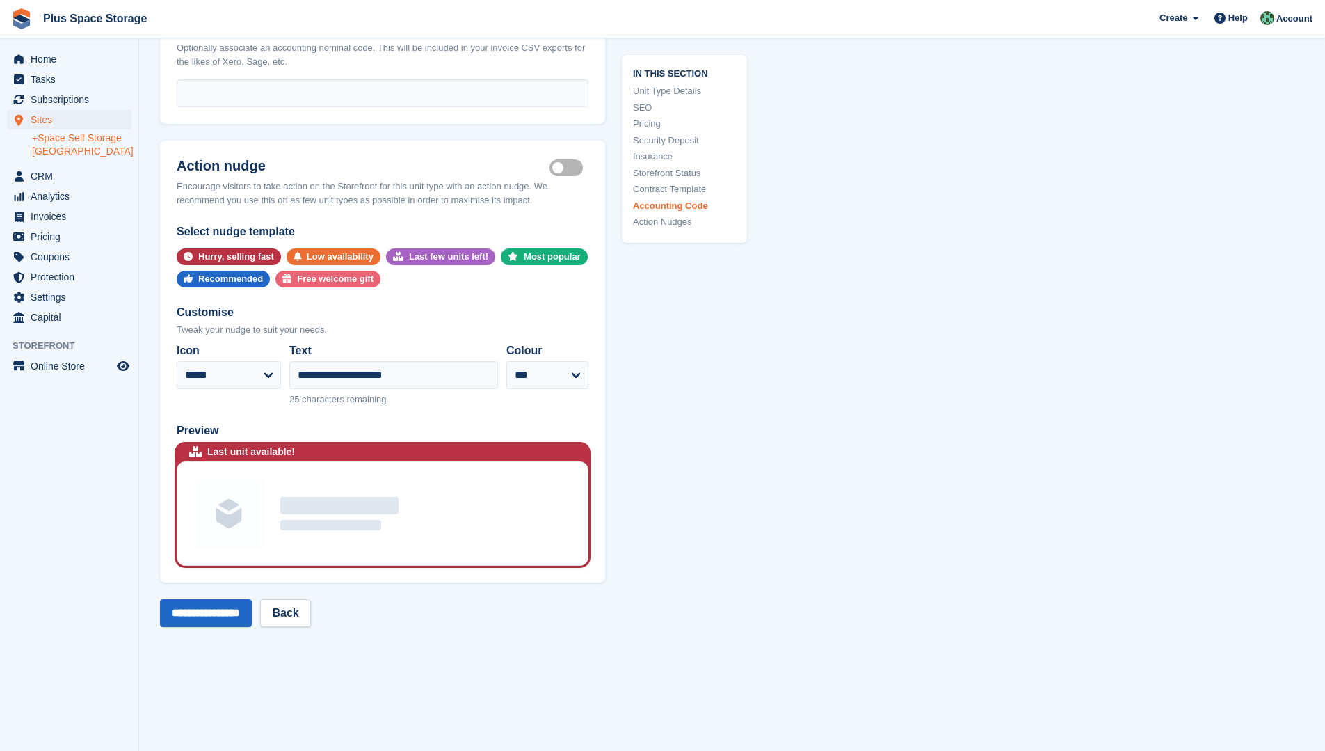 The height and width of the screenshot is (751, 1325). I want to click on label: Colour, so click(548, 351).